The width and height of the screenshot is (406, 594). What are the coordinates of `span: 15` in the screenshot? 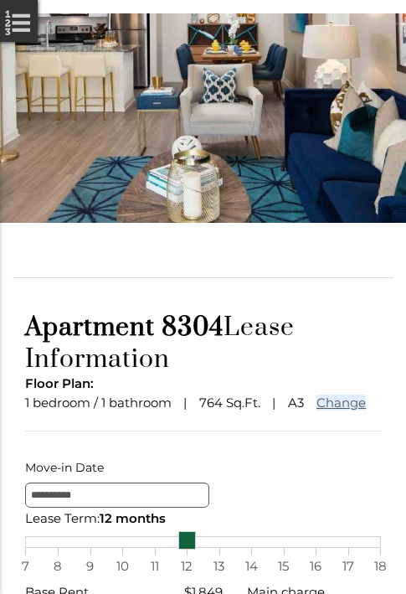 It's located at (284, 566).